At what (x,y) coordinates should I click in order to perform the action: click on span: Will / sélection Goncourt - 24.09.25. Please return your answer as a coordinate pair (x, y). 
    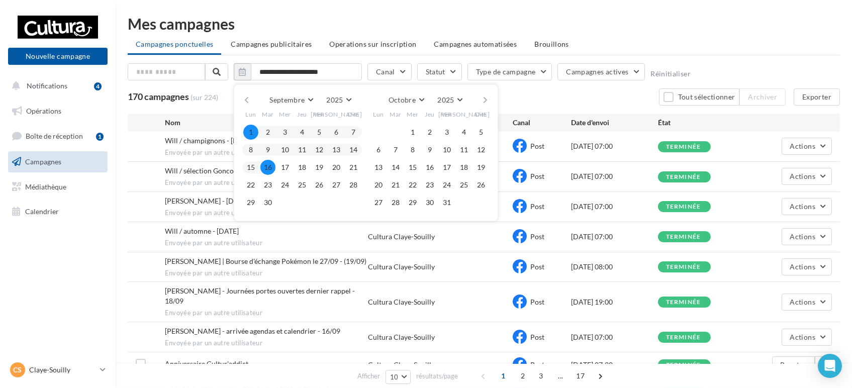
    Looking at the image, I should click on (218, 170).